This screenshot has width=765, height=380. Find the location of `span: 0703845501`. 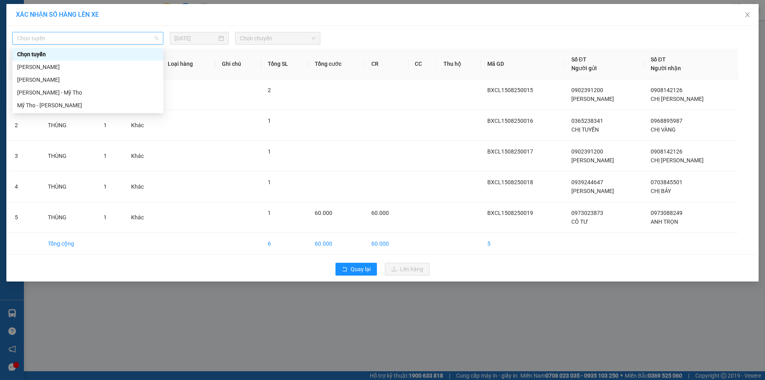

span: 0703845501 is located at coordinates (666, 182).